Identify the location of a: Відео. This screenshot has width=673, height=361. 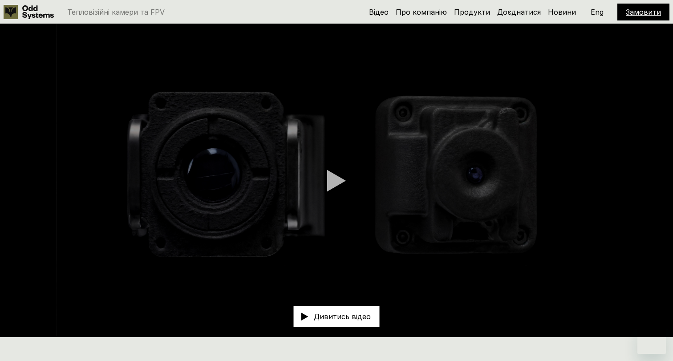
(379, 12).